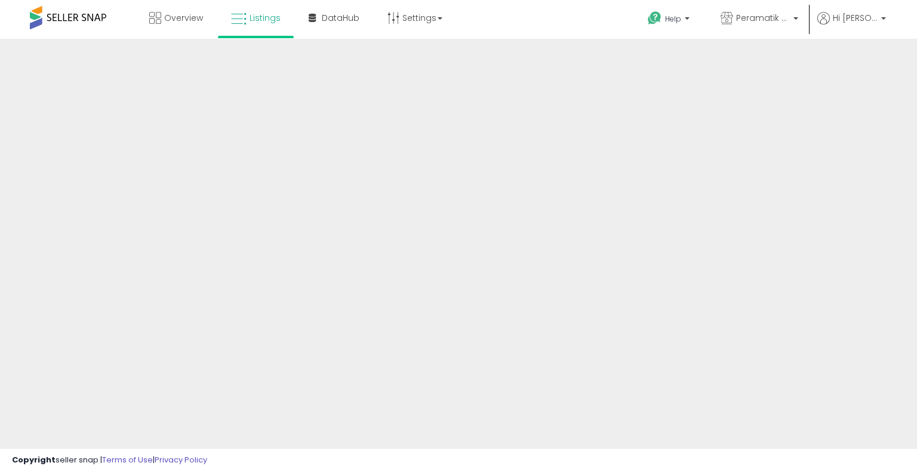 This screenshot has width=917, height=472. What do you see at coordinates (654, 18) in the screenshot?
I see `i: Get Help` at bounding box center [654, 18].